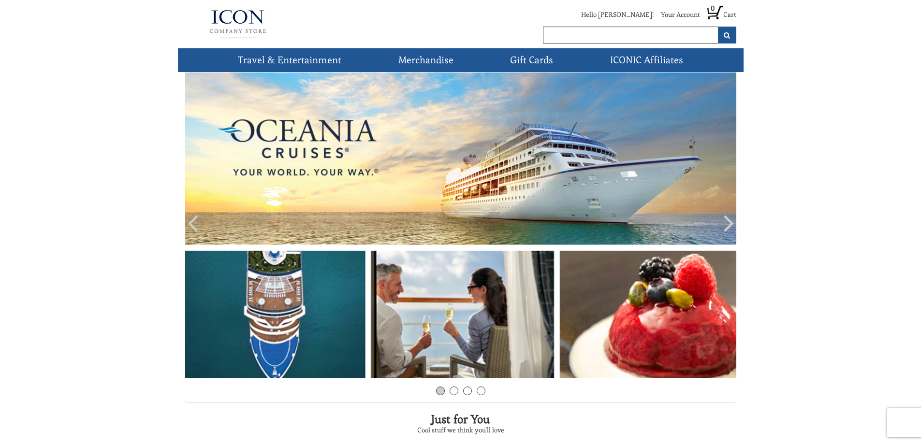 Image resolution: width=921 pixels, height=444 pixels. Describe the element at coordinates (440, 391) in the screenshot. I see `a: 1` at that location.